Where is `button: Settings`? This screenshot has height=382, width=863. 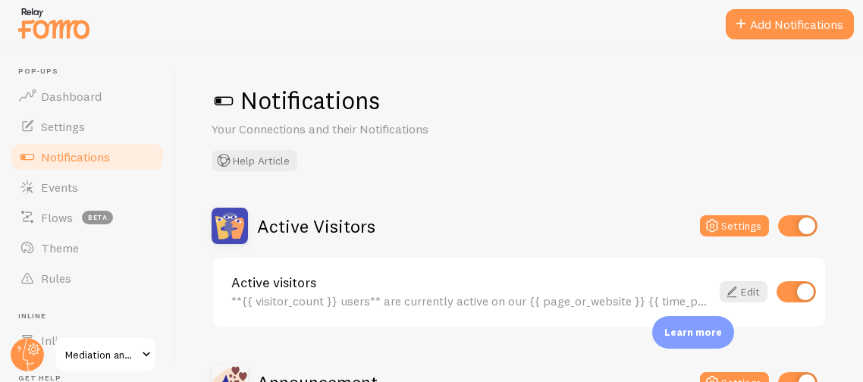 button: Settings is located at coordinates (734, 226).